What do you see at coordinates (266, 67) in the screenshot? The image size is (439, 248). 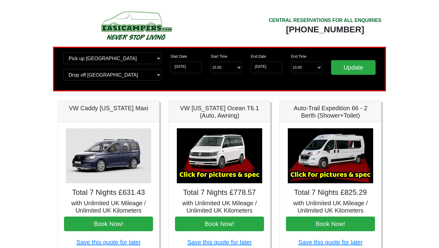 I see `input: Return Date` at bounding box center [266, 67].